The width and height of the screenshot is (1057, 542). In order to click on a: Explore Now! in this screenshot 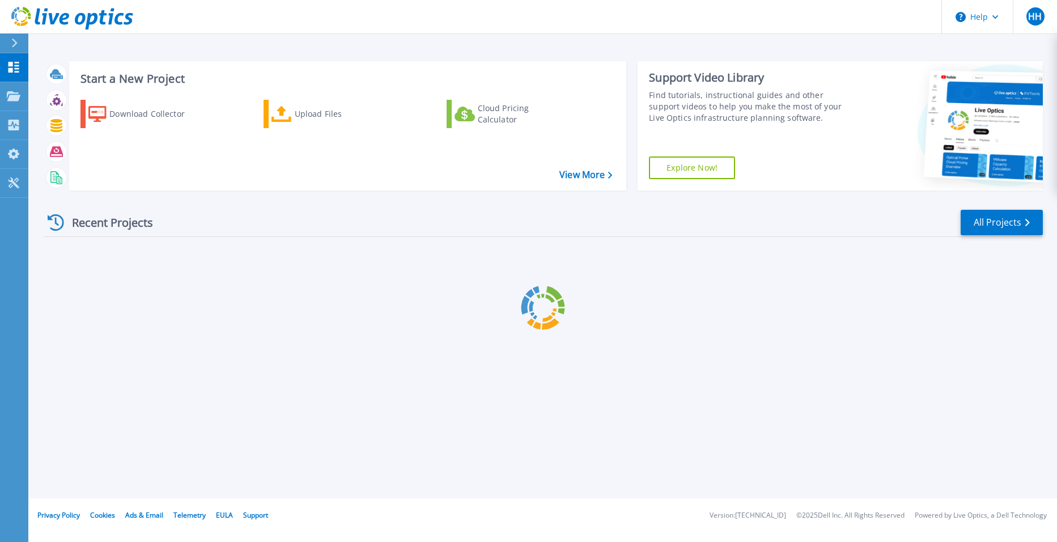, I will do `click(692, 168)`.